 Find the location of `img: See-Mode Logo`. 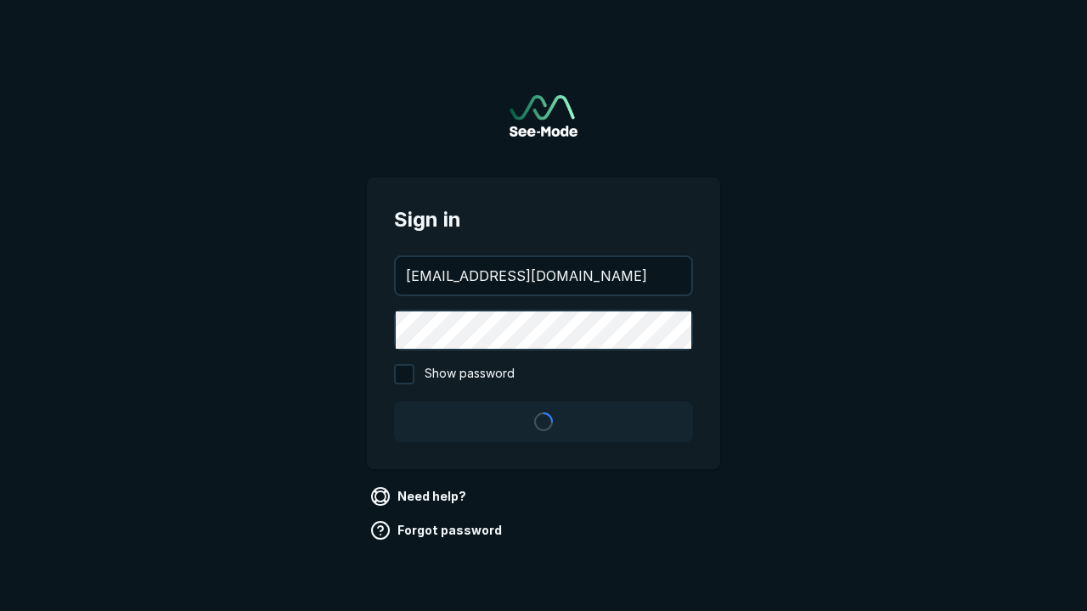

img: See-Mode Logo is located at coordinates (543, 115).